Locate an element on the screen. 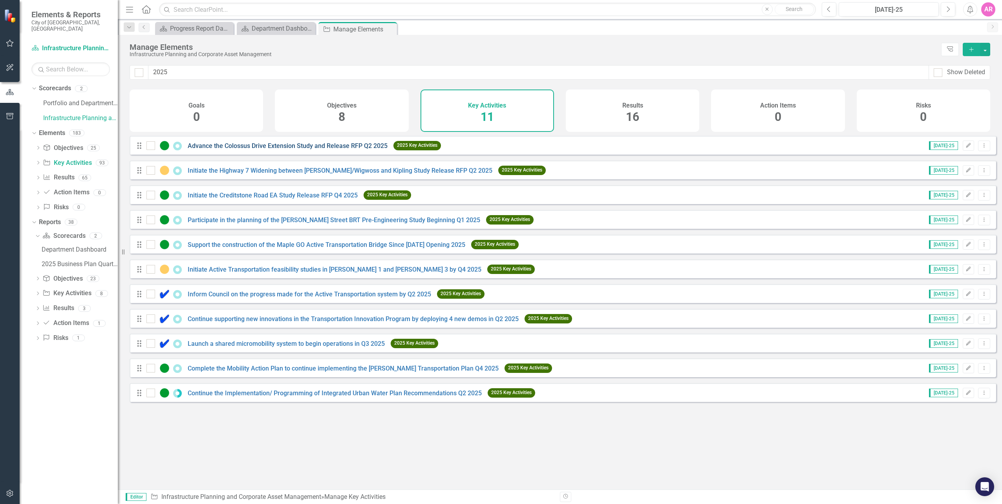 The height and width of the screenshot is (504, 1002). div: Open Intercom Messenger is located at coordinates (985, 487).